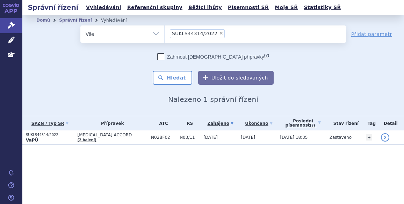  Describe the element at coordinates (205, 7) in the screenshot. I see `a: Běžící lhůty` at that location.